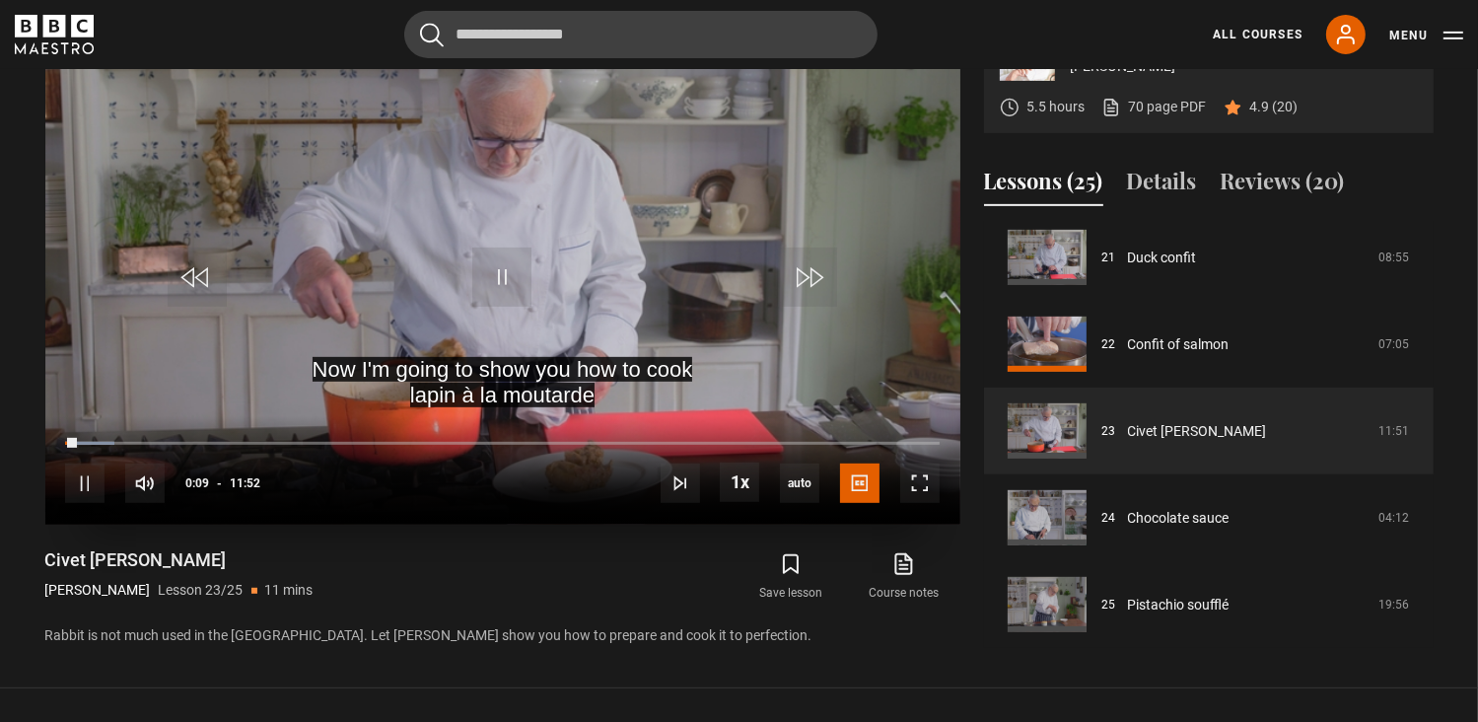 This screenshot has width=1478, height=722. Describe the element at coordinates (903, 577) in the screenshot. I see `a: Course notes` at that location.